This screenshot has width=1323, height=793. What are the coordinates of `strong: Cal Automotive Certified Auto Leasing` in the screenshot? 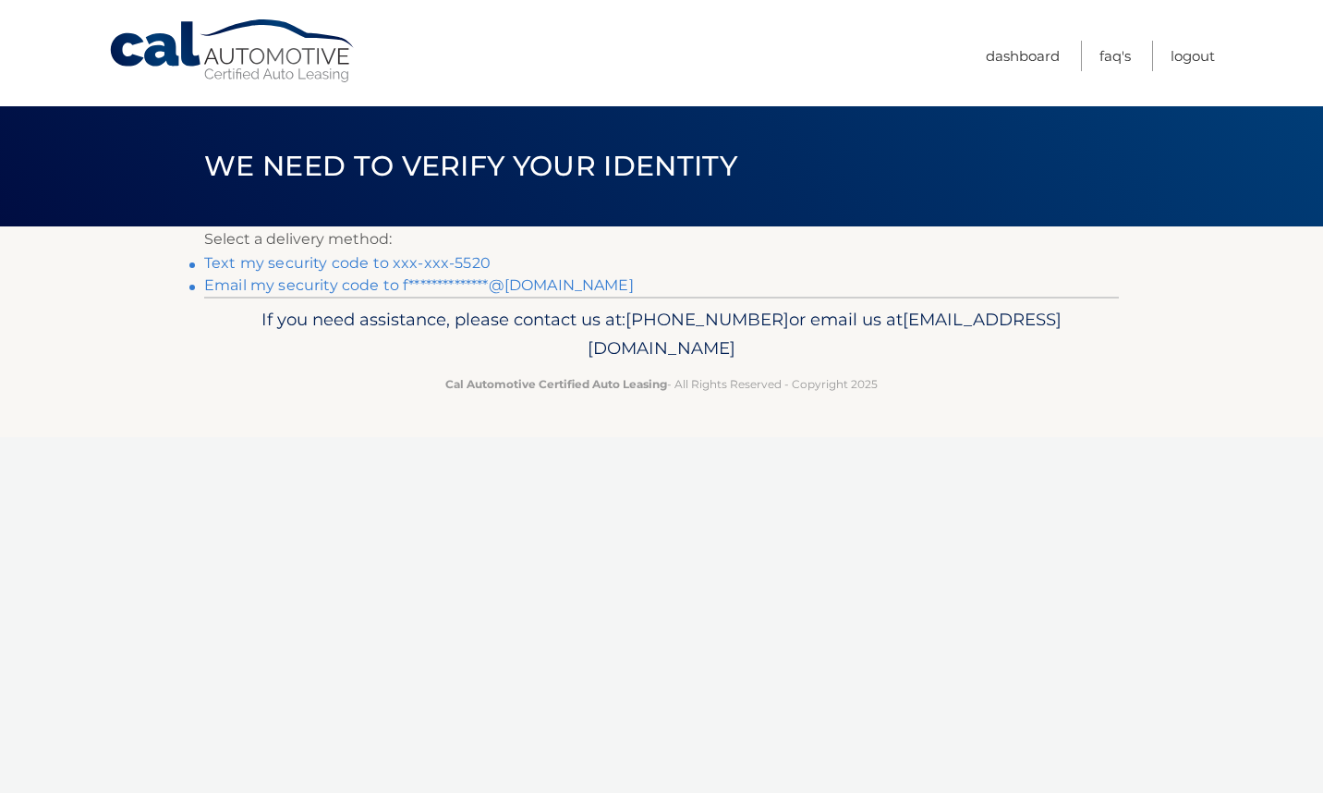 It's located at (556, 383).